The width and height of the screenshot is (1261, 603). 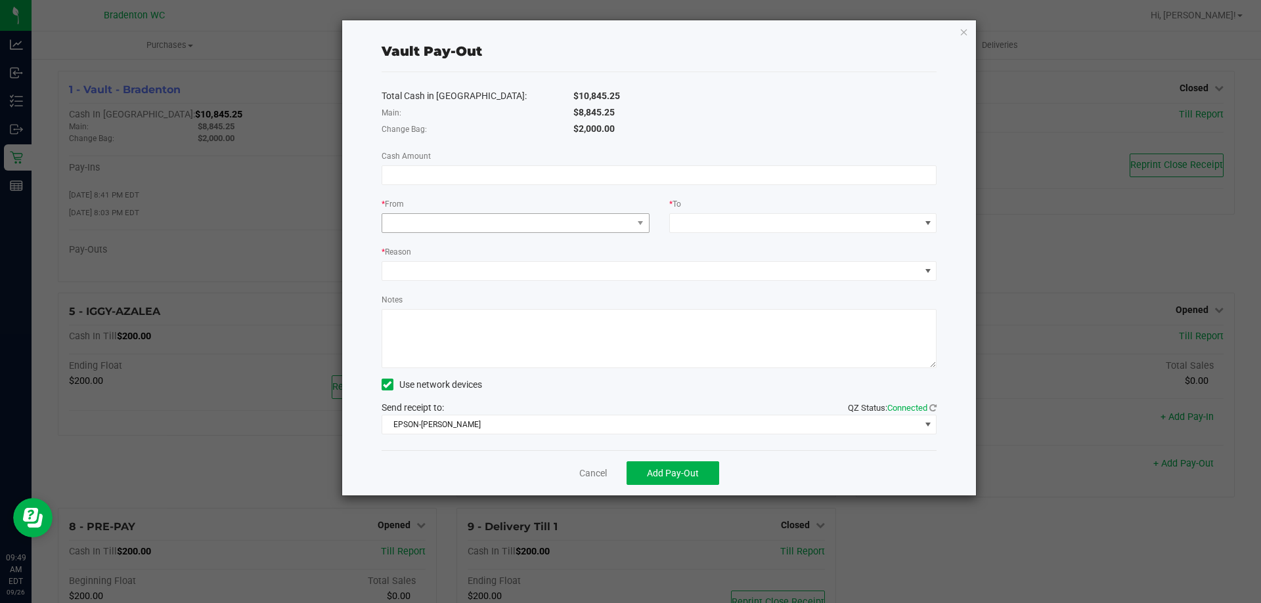 I want to click on span: $8,845.25, so click(x=594, y=112).